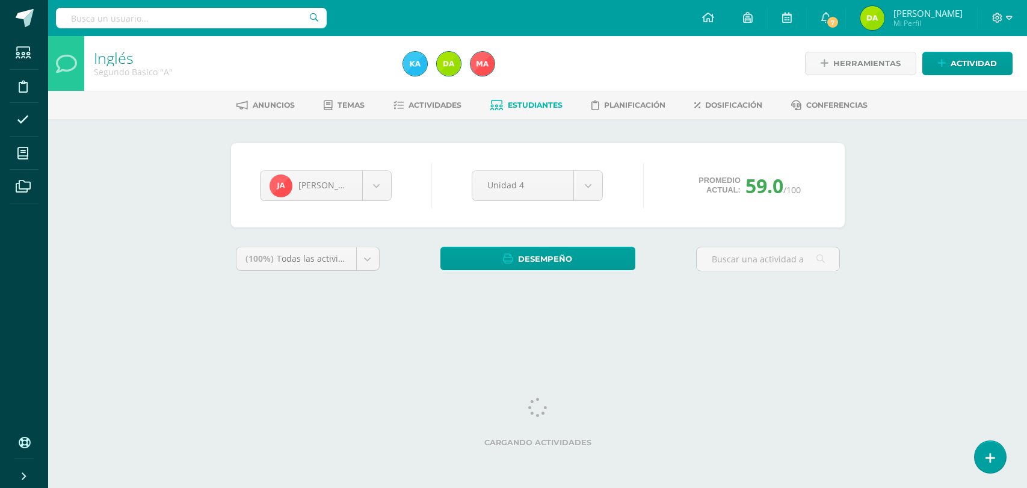 This screenshot has width=1027, height=488. Describe the element at coordinates (527, 105) in the screenshot. I see `a: Estudiantes` at that location.